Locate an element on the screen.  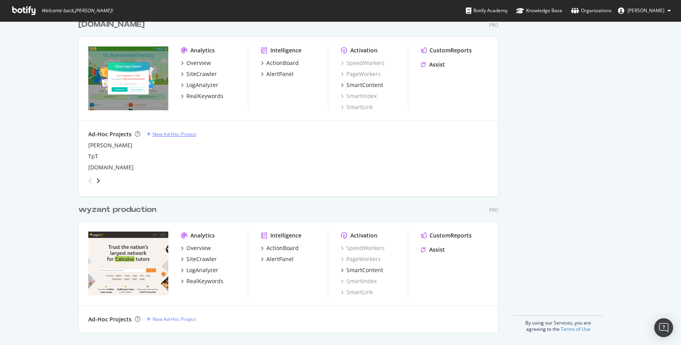
a: wyzant production is located at coordinates (119, 210).